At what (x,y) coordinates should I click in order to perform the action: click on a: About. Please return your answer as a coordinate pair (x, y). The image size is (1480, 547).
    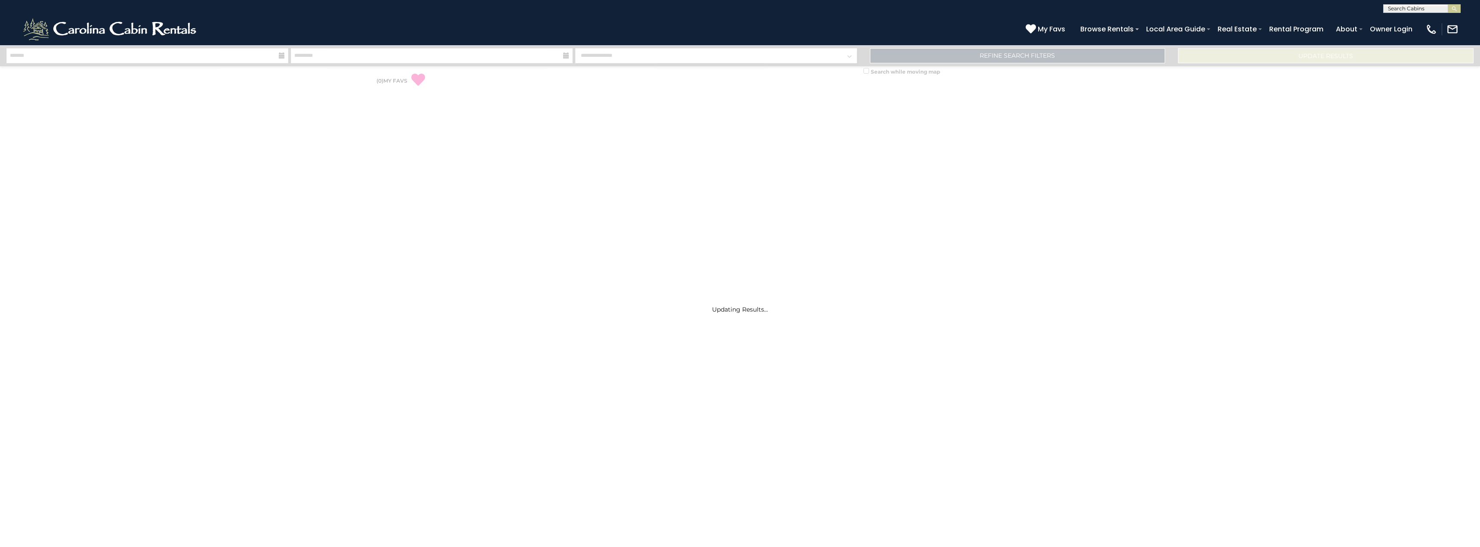
    Looking at the image, I should click on (1347, 29).